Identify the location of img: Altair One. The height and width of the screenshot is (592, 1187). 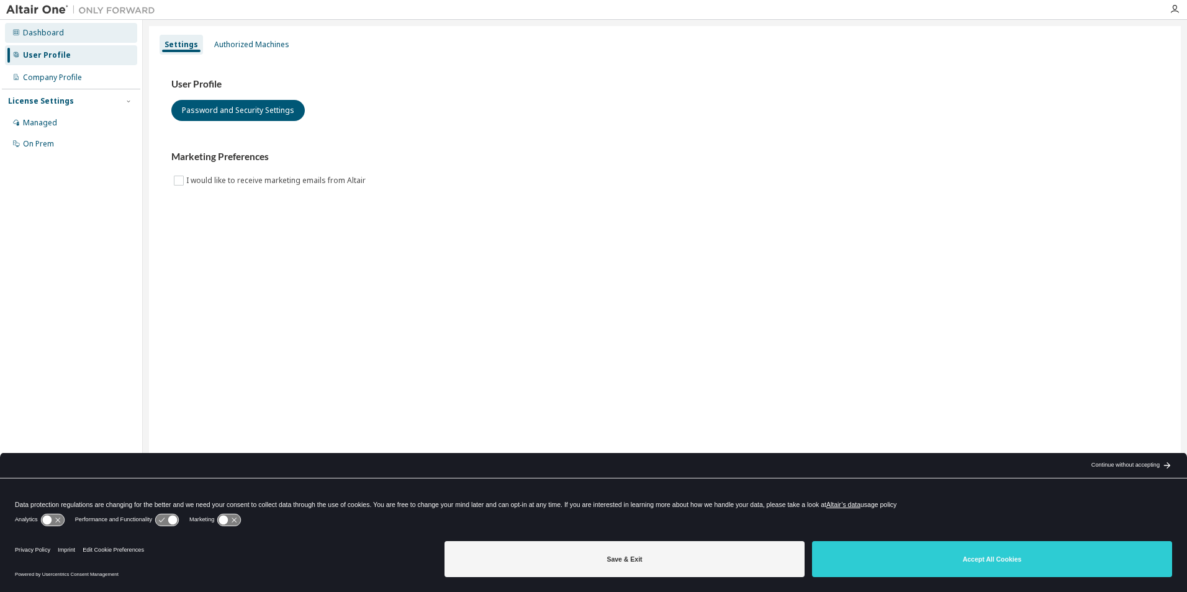
(84, 10).